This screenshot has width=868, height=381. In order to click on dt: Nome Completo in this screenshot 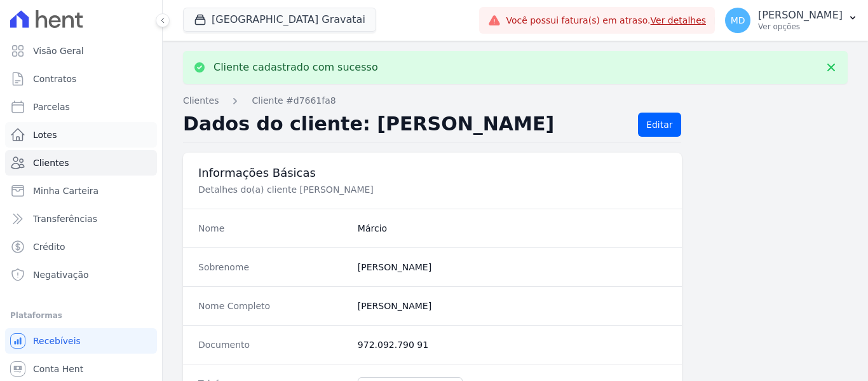, I will do `click(273, 306)`.